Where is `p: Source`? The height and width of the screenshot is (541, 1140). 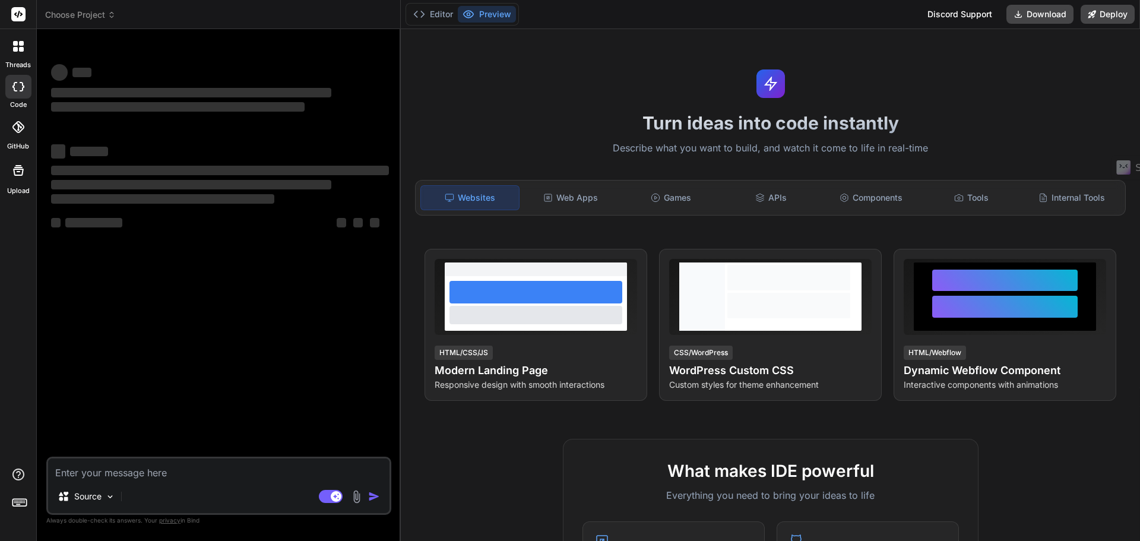
p: Source is located at coordinates (88, 496).